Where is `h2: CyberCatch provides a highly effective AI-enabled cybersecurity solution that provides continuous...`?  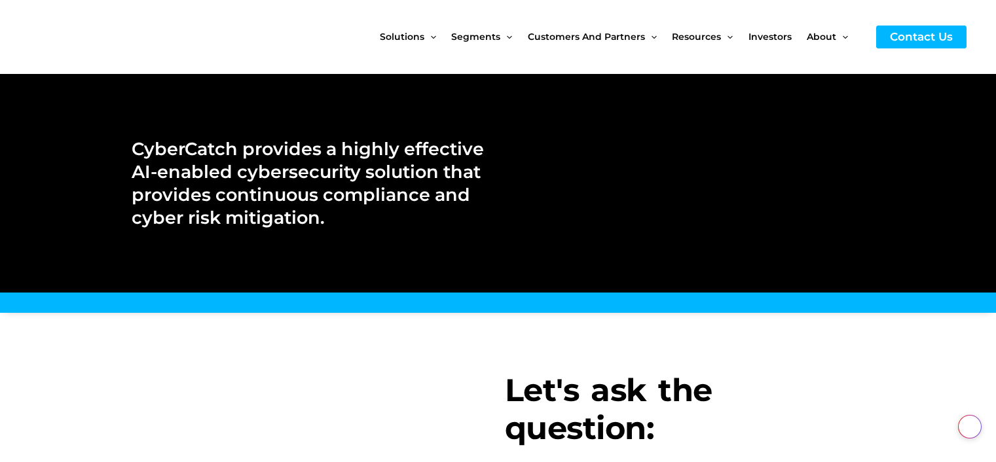 h2: CyberCatch provides a highly effective AI-enabled cybersecurity solution that provides continuous... is located at coordinates (308, 183).